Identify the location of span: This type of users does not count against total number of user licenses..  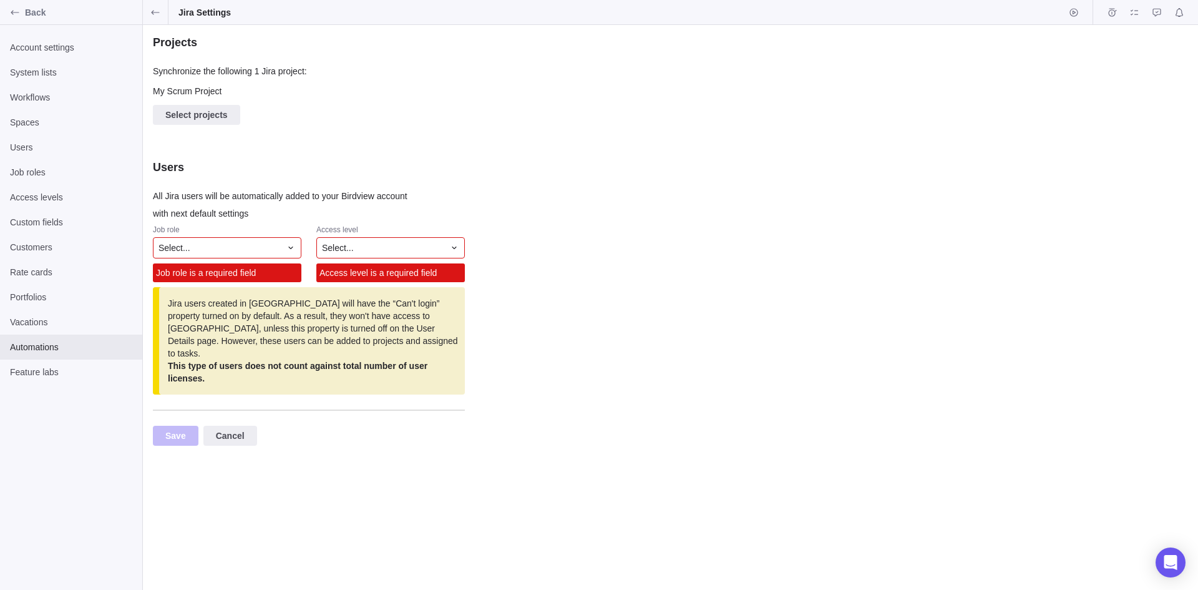
(314, 372).